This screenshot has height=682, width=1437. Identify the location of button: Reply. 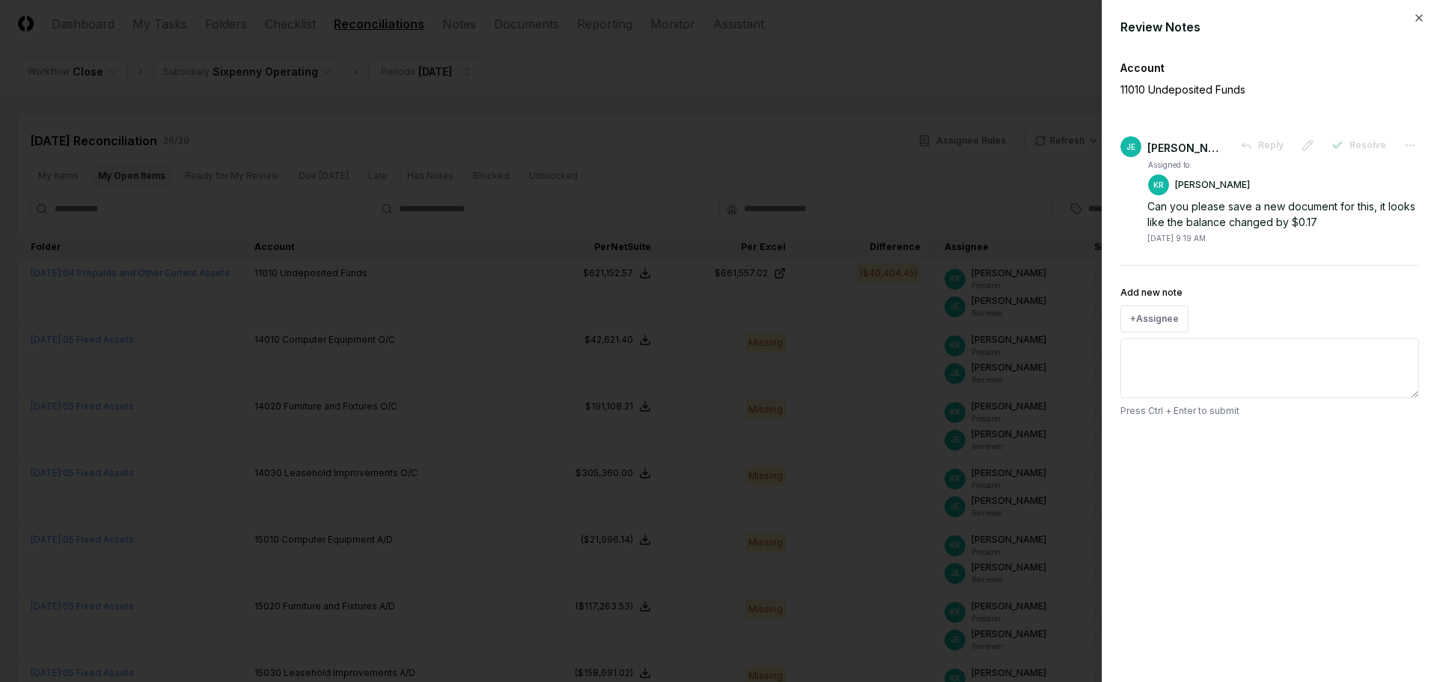
(1262, 145).